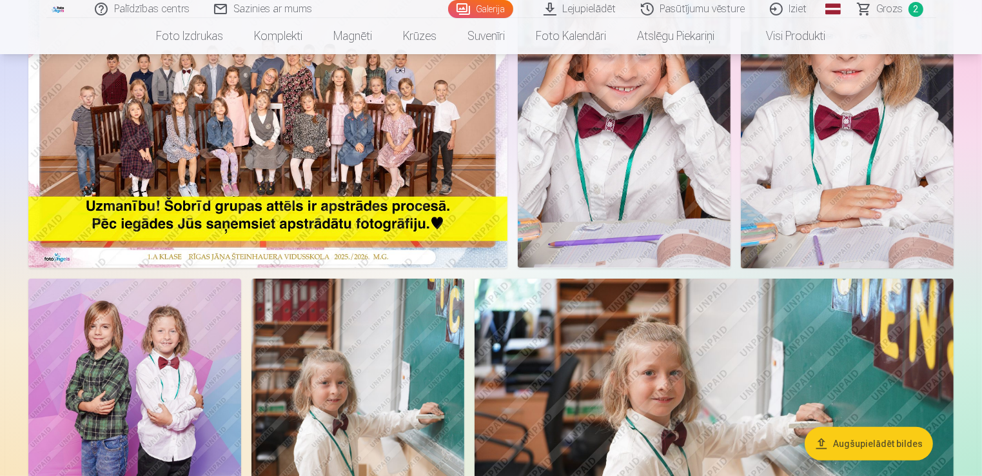  What do you see at coordinates (279, 36) in the screenshot?
I see `a: Komplekti` at bounding box center [279, 36].